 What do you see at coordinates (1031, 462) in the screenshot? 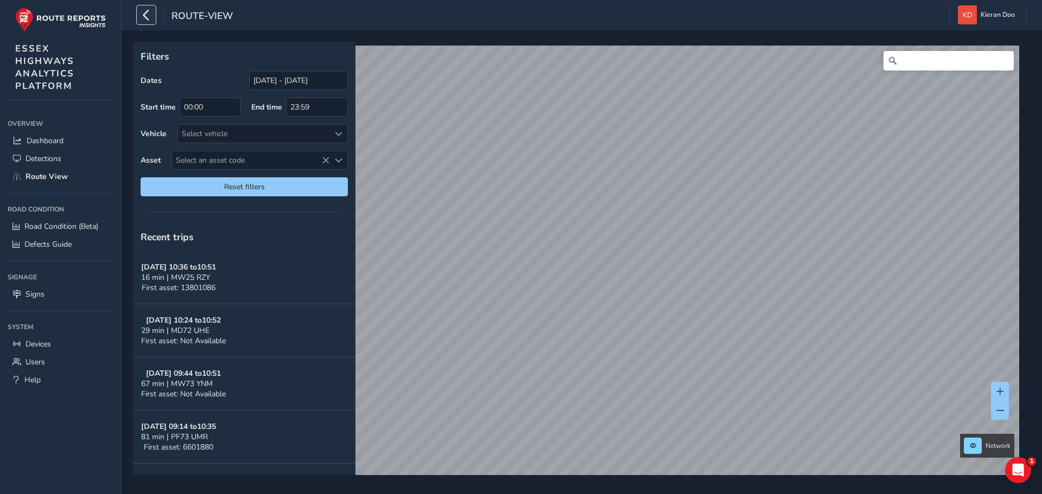
I see `span: 1` at bounding box center [1031, 462].